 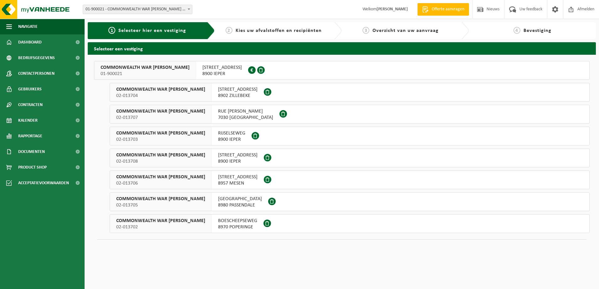 What do you see at coordinates (44, 183) in the screenshot?
I see `span: Acceptatievoorwaarden` at bounding box center [44, 183].